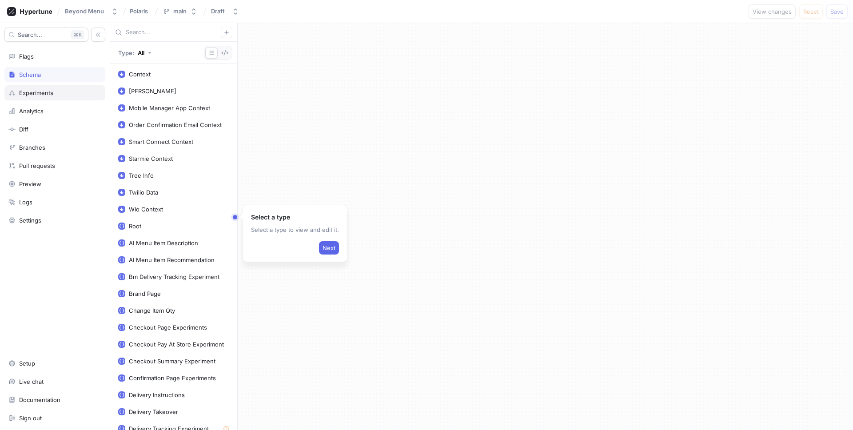 This screenshot has width=853, height=430. I want to click on div: Branches, so click(32, 147).